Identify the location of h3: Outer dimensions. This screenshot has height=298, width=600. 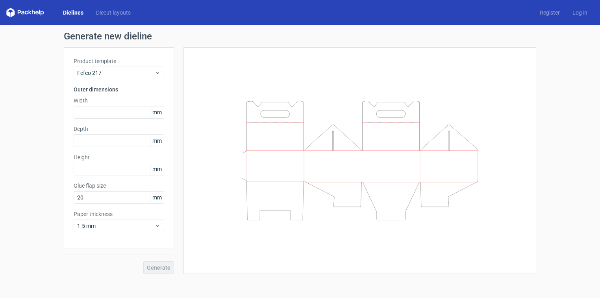
(119, 89).